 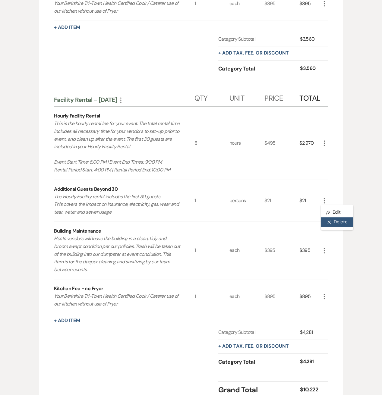 I want to click on p: Hosts vendors will leave the building in a clean, tidy and broom swept condition per our policies..., so click(x=117, y=254).